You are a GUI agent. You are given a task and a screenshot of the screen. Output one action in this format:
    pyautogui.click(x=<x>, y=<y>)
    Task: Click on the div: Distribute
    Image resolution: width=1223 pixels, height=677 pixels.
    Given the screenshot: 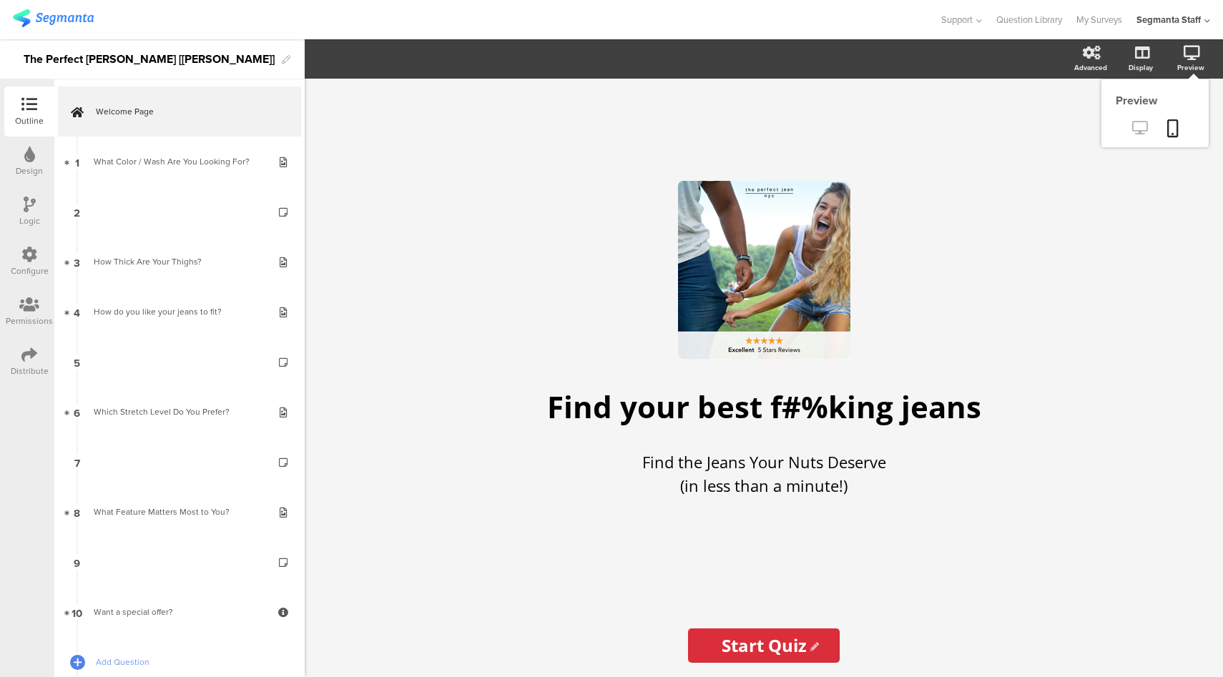 What is the action you would take?
    pyautogui.click(x=29, y=371)
    